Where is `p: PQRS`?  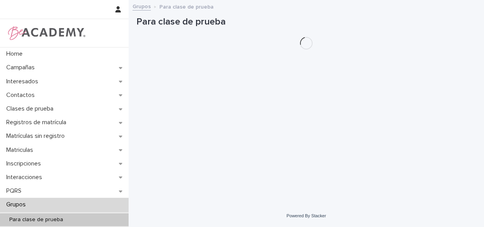
p: PQRS is located at coordinates (15, 191).